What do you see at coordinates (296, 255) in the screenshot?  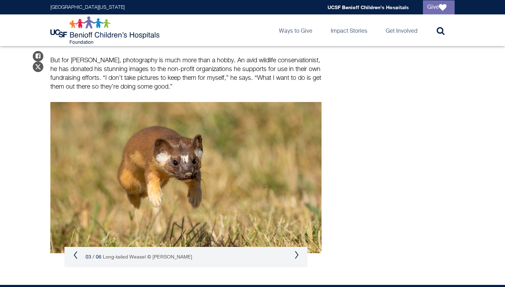 I see `button: Next` at bounding box center [296, 255].